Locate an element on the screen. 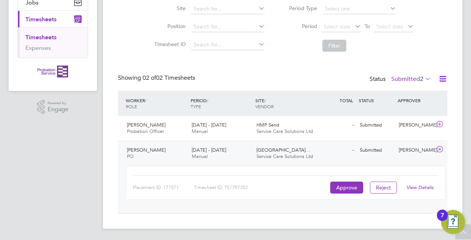 The height and width of the screenshot is (240, 471). span: Engage is located at coordinates (58, 109).